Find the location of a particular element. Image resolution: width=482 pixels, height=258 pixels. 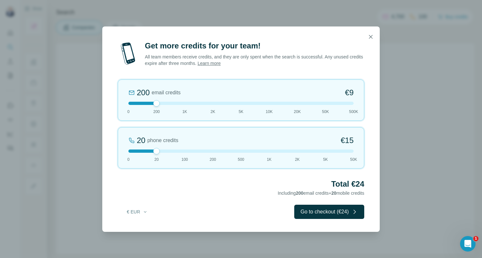

span: €9 is located at coordinates (349, 93).